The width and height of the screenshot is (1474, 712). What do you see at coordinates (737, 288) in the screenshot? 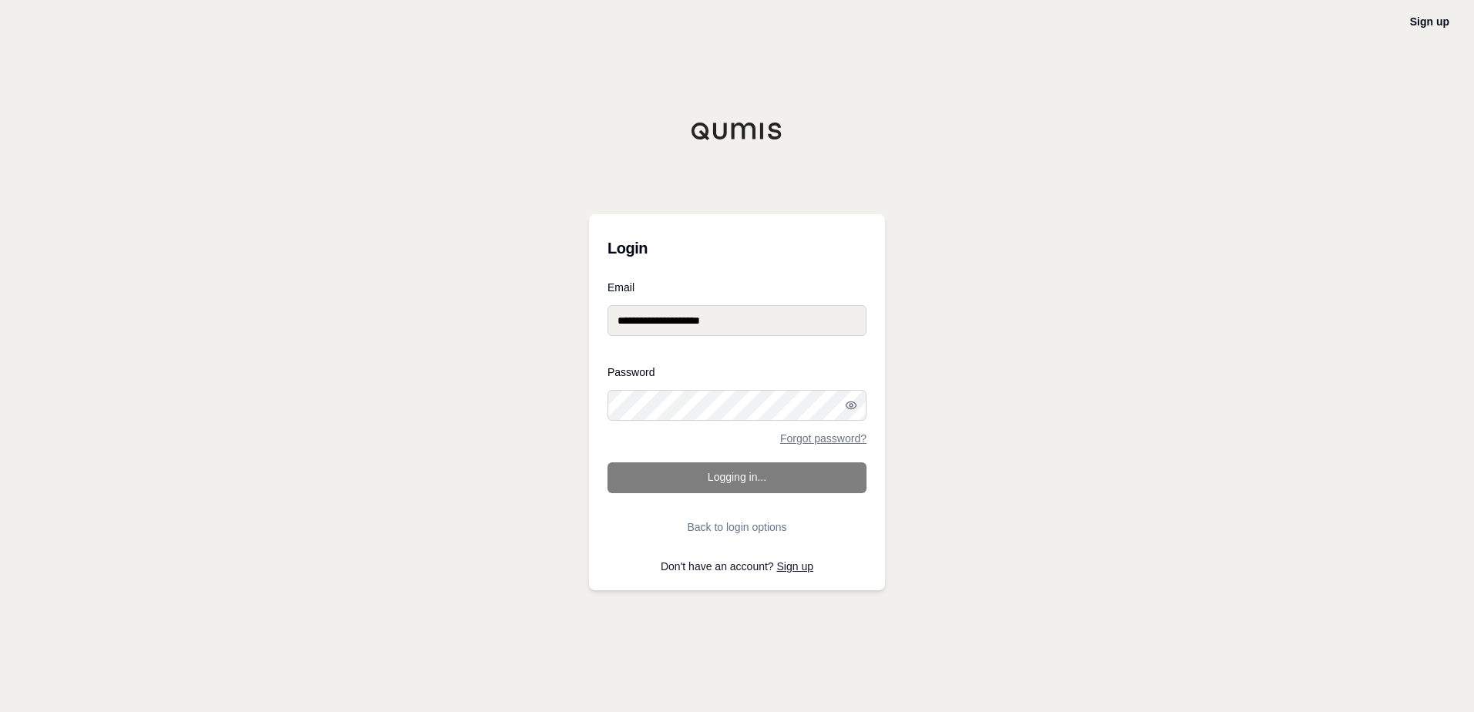
I see `label: Email` at bounding box center [737, 288].